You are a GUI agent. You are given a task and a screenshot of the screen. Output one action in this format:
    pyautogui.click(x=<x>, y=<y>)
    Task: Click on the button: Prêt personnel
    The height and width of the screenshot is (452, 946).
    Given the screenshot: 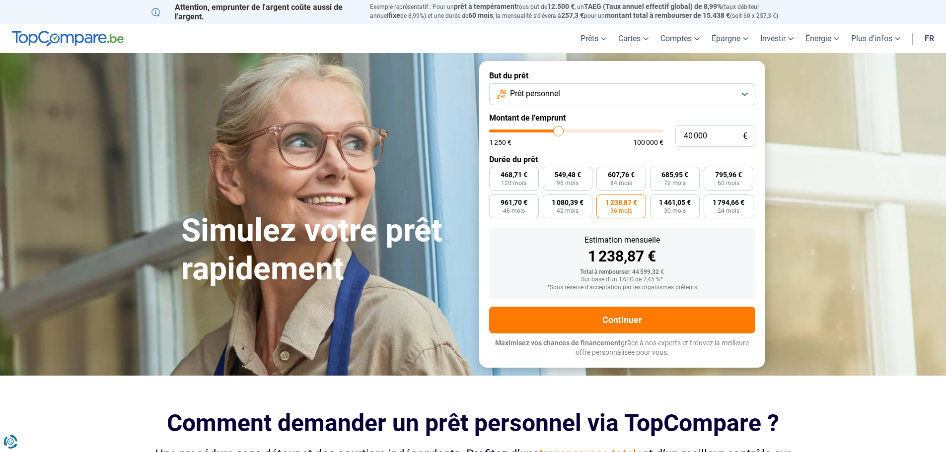 What is the action you would take?
    pyautogui.click(x=622, y=94)
    